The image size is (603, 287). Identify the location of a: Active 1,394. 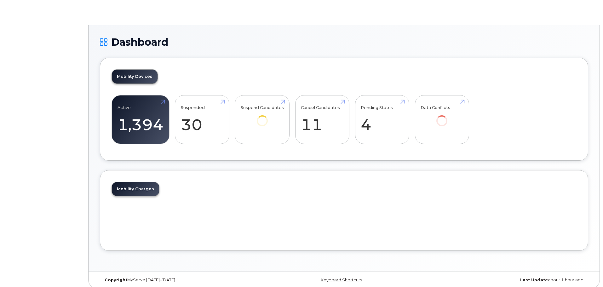
(140, 120).